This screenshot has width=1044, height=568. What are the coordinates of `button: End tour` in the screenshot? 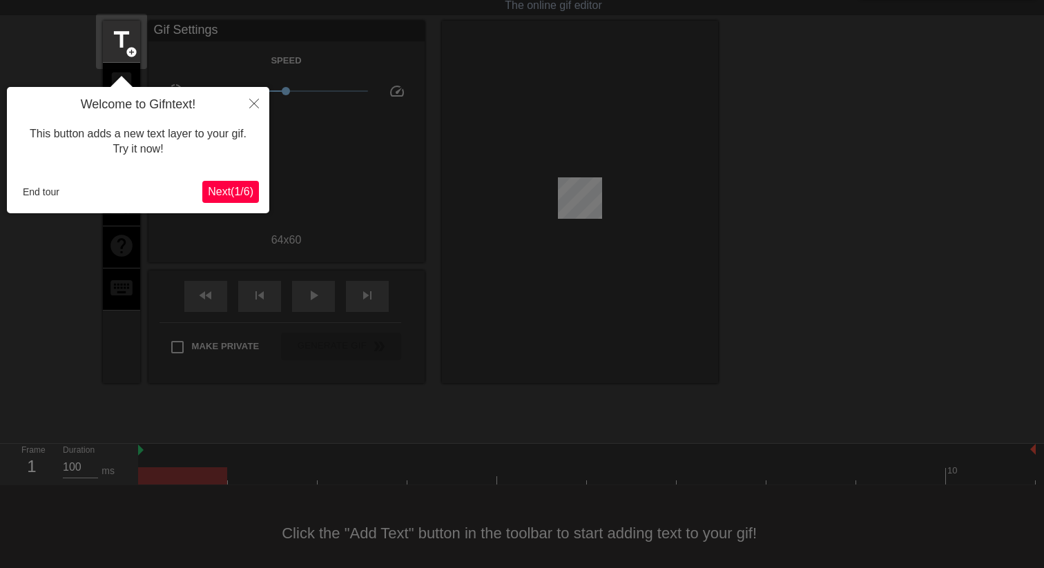 It's located at (41, 192).